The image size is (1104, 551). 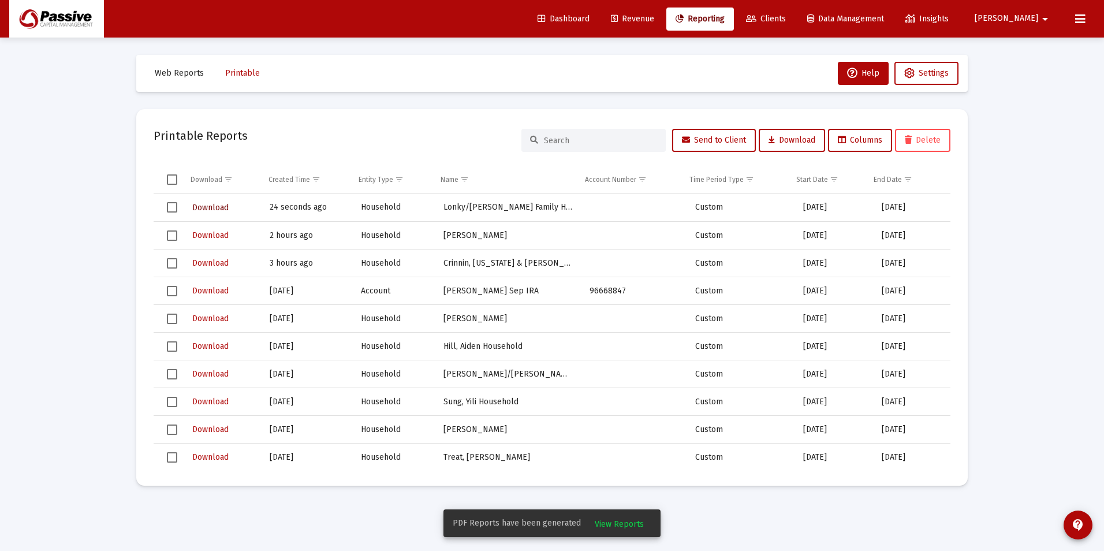 What do you see at coordinates (934, 73) in the screenshot?
I see `span: Settings` at bounding box center [934, 73].